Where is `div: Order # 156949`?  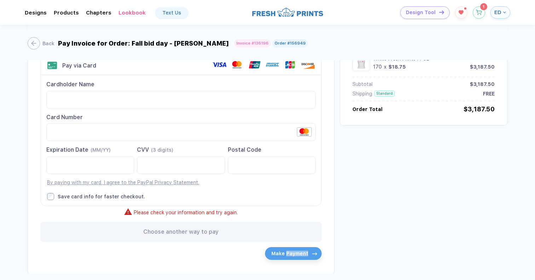
div: Order # 156949 is located at coordinates (290, 43).